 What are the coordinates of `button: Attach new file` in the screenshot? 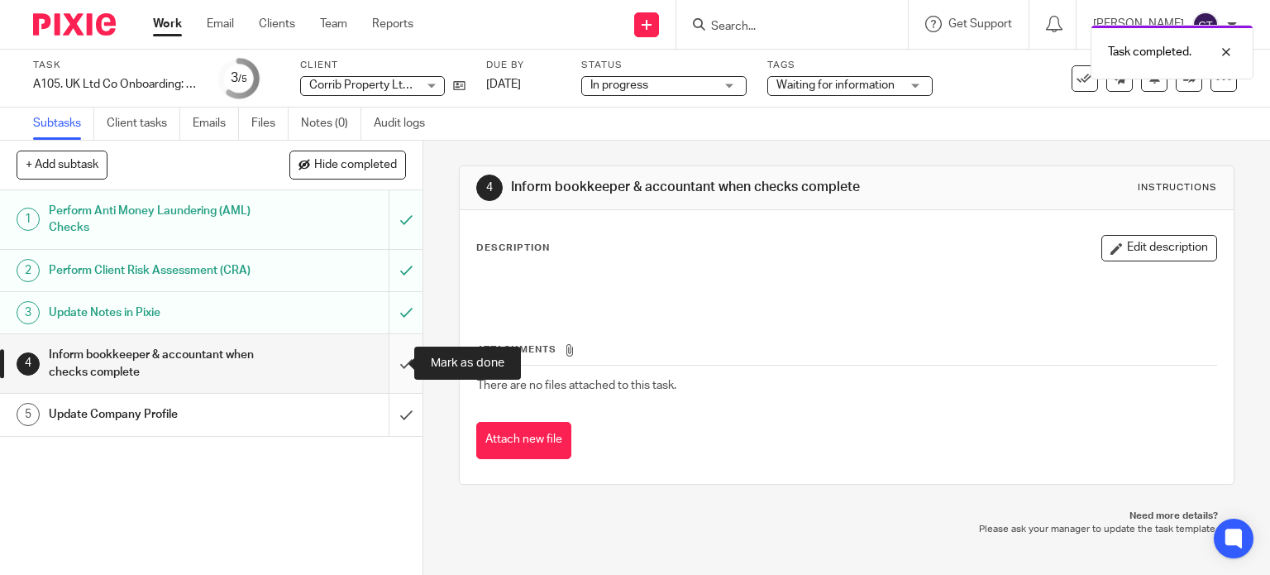 It's located at (524, 440).